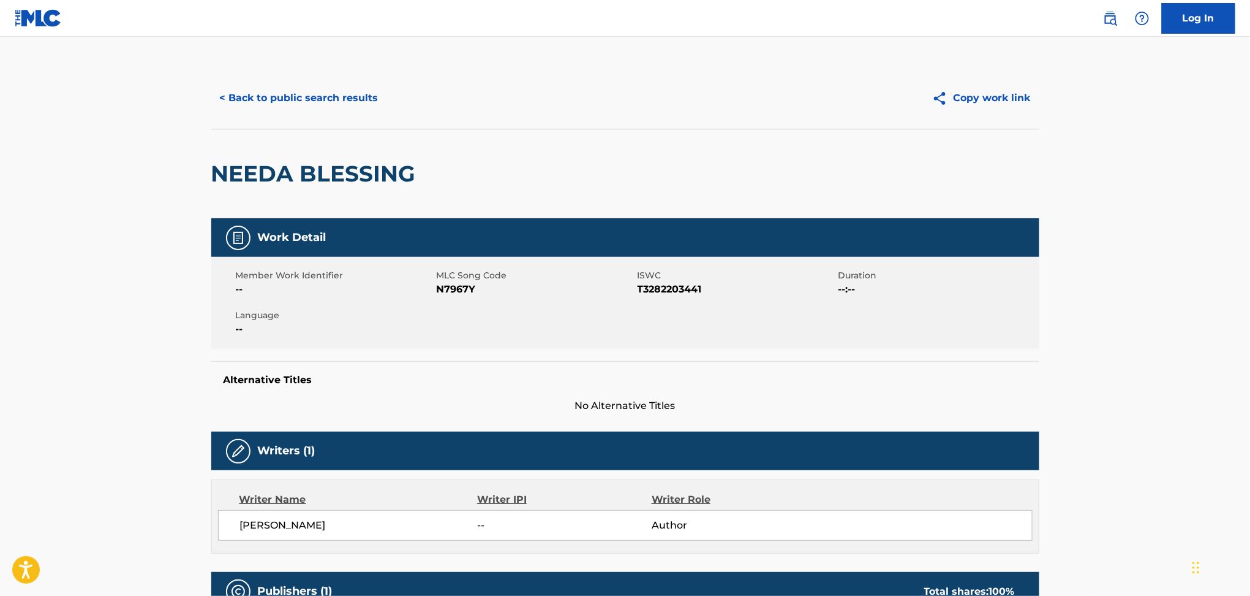  Describe the element at coordinates (287, 450) in the screenshot. I see `h5: Writers (1)` at that location.